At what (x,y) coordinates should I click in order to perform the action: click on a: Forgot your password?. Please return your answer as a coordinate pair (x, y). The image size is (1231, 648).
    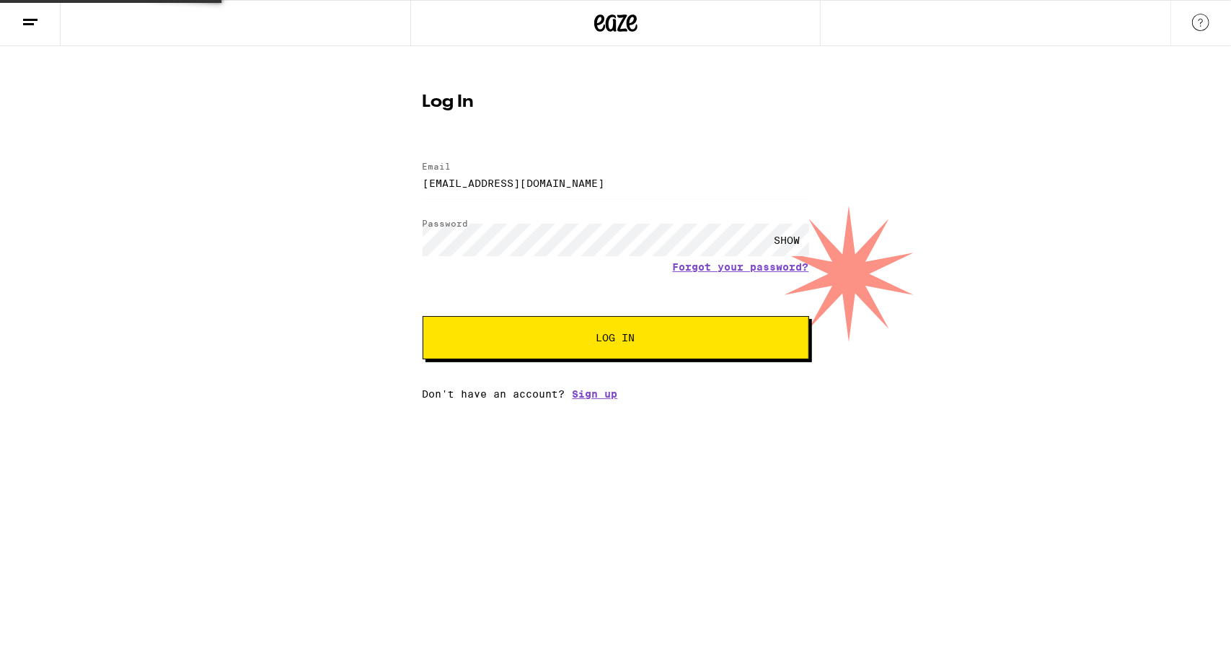
    Looking at the image, I should click on (741, 267).